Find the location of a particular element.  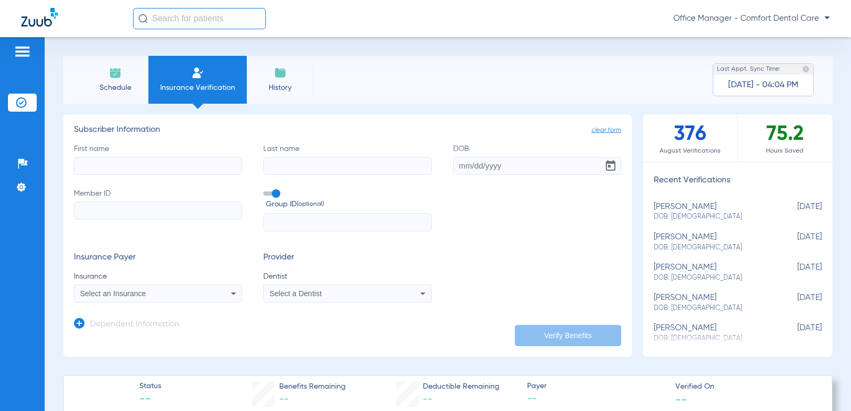

span: Benefits Remaining is located at coordinates (312, 387).